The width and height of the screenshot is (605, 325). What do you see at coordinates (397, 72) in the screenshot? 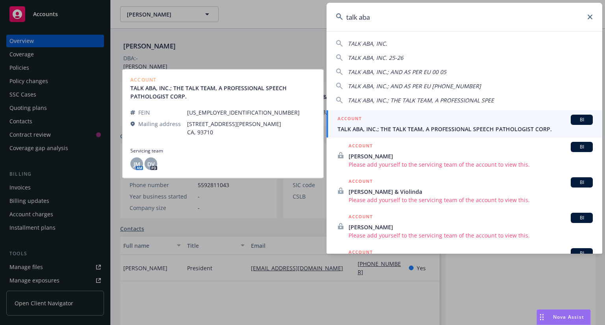
I see `span: TALK ABA, INC.; AND AS PER EU 00 05` at bounding box center [397, 72].